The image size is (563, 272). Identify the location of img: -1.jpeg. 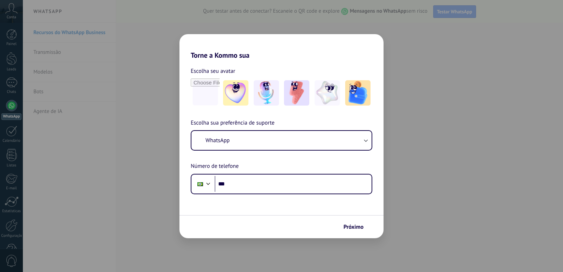
(236, 93).